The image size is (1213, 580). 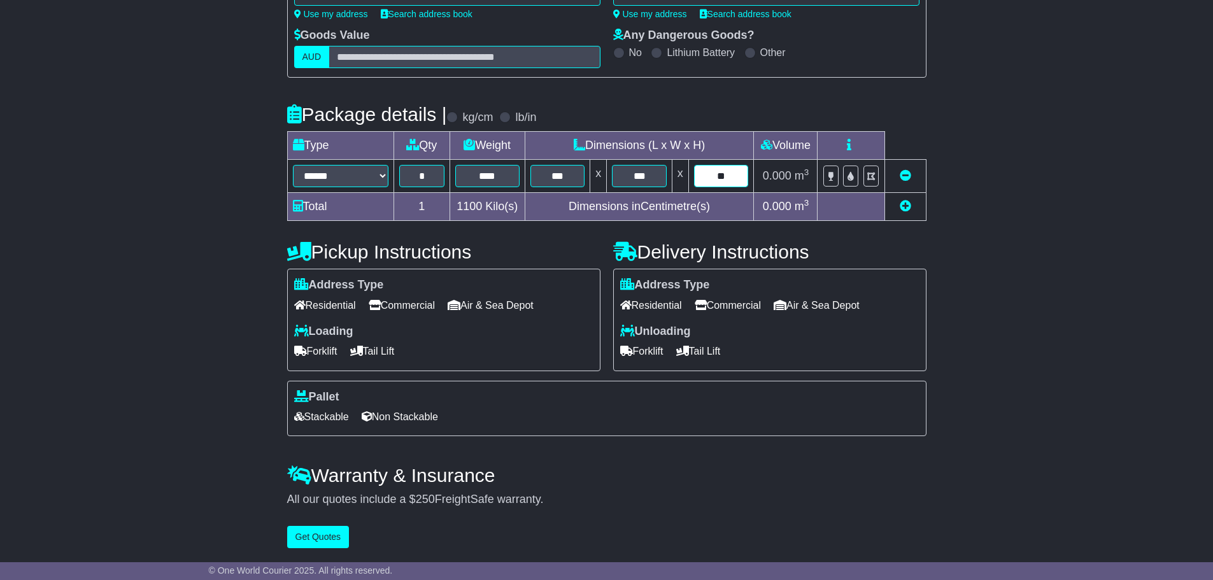 What do you see at coordinates (421, 146) in the screenshot?
I see `td: Qty` at bounding box center [421, 146].